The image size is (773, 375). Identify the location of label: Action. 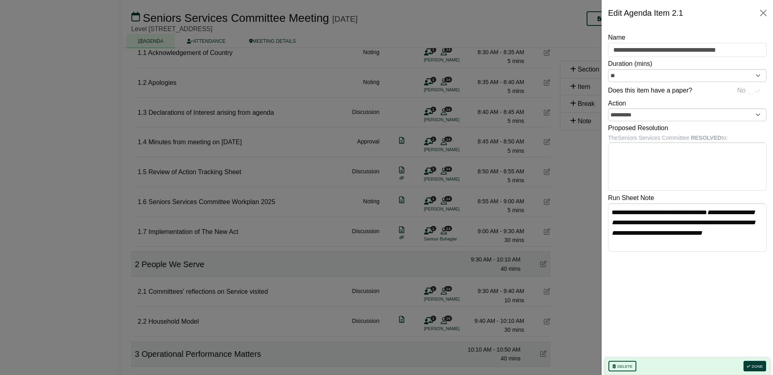
(617, 103).